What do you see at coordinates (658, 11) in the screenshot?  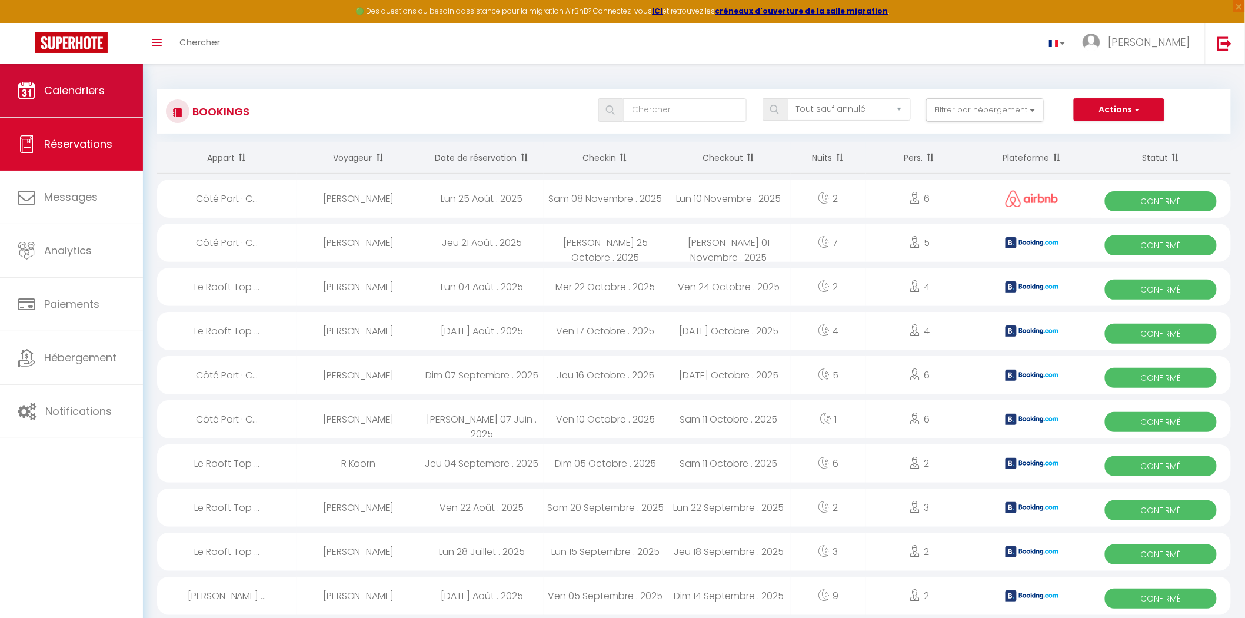 I see `a: ICI` at bounding box center [658, 11].